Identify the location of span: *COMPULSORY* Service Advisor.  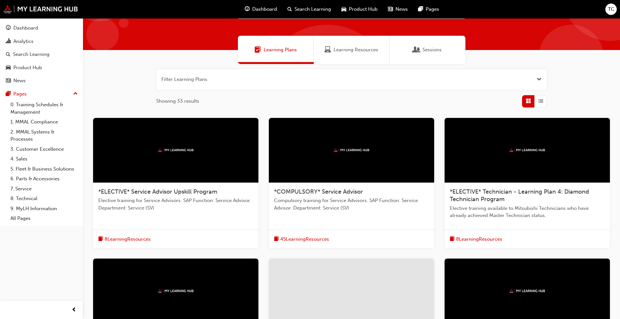
(318, 192).